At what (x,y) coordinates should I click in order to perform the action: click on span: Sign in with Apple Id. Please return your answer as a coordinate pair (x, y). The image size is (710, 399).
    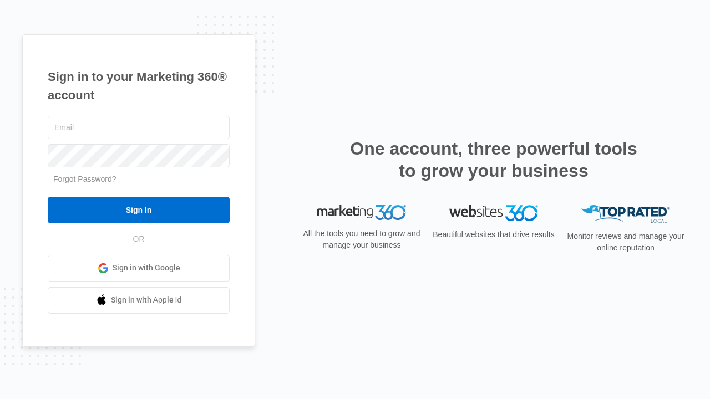
    Looking at the image, I should click on (146, 300).